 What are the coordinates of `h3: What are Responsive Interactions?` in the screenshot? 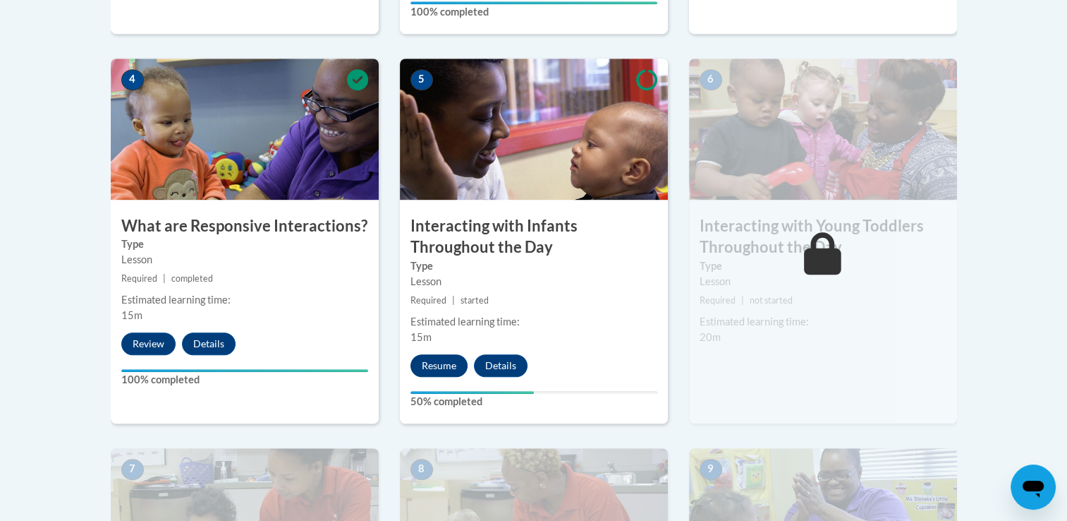 It's located at (245, 226).